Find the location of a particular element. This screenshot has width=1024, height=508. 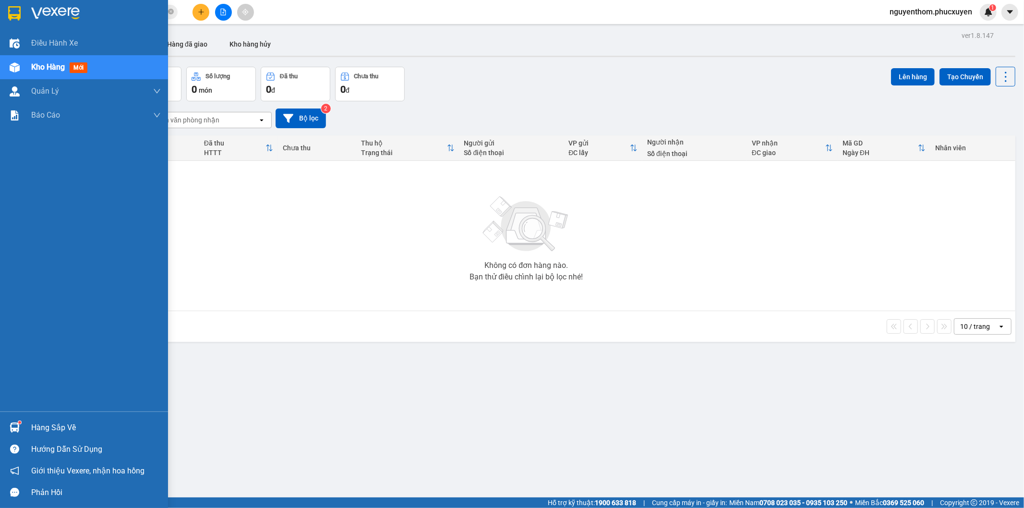

span: Hỗ trợ kỹ thuật: is located at coordinates (592, 503).